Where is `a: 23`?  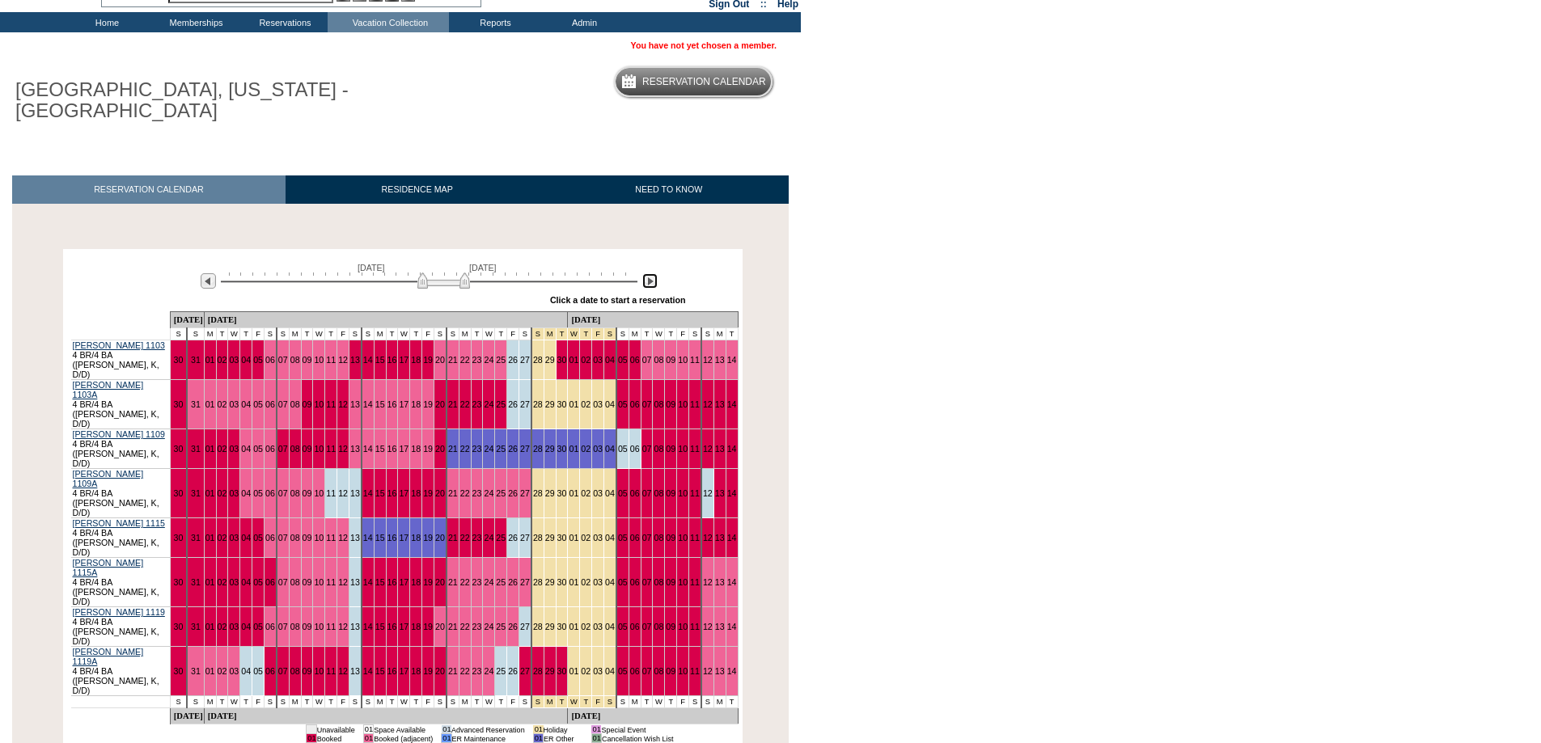 a: 23 is located at coordinates (477, 449).